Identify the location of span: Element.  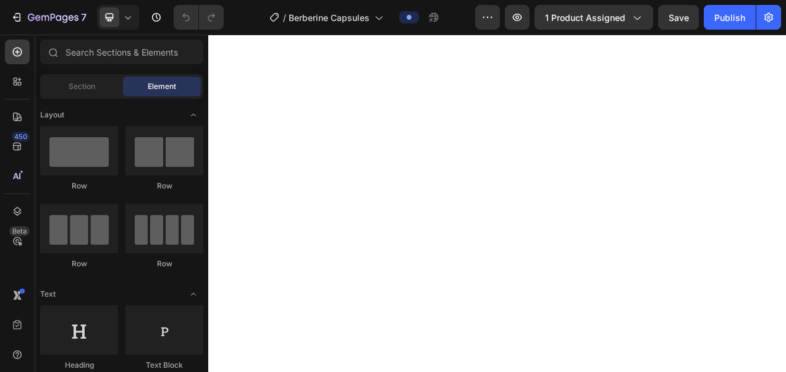
(162, 87).